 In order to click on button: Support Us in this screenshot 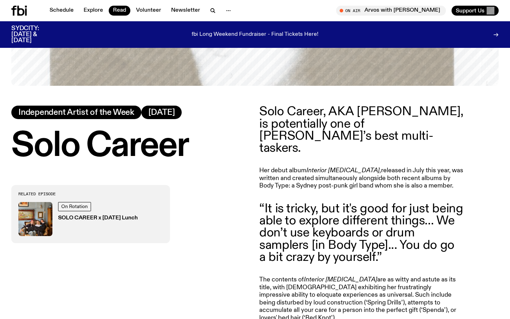, I will do `click(475, 11)`.